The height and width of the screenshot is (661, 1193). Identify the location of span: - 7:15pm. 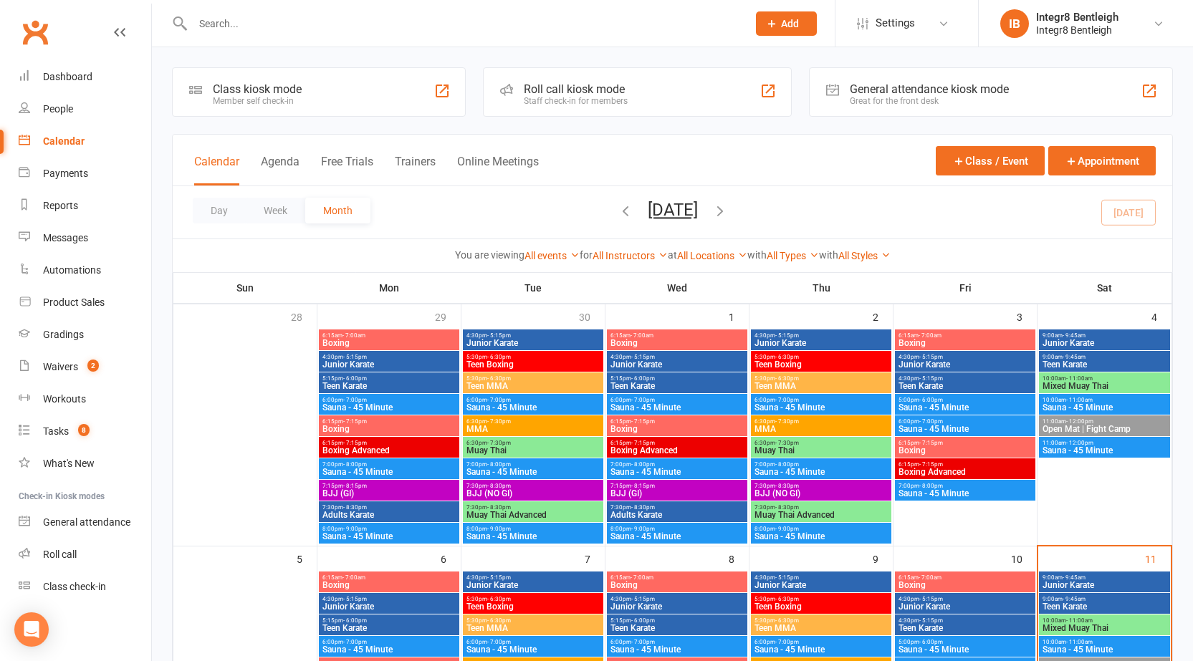
(930, 464).